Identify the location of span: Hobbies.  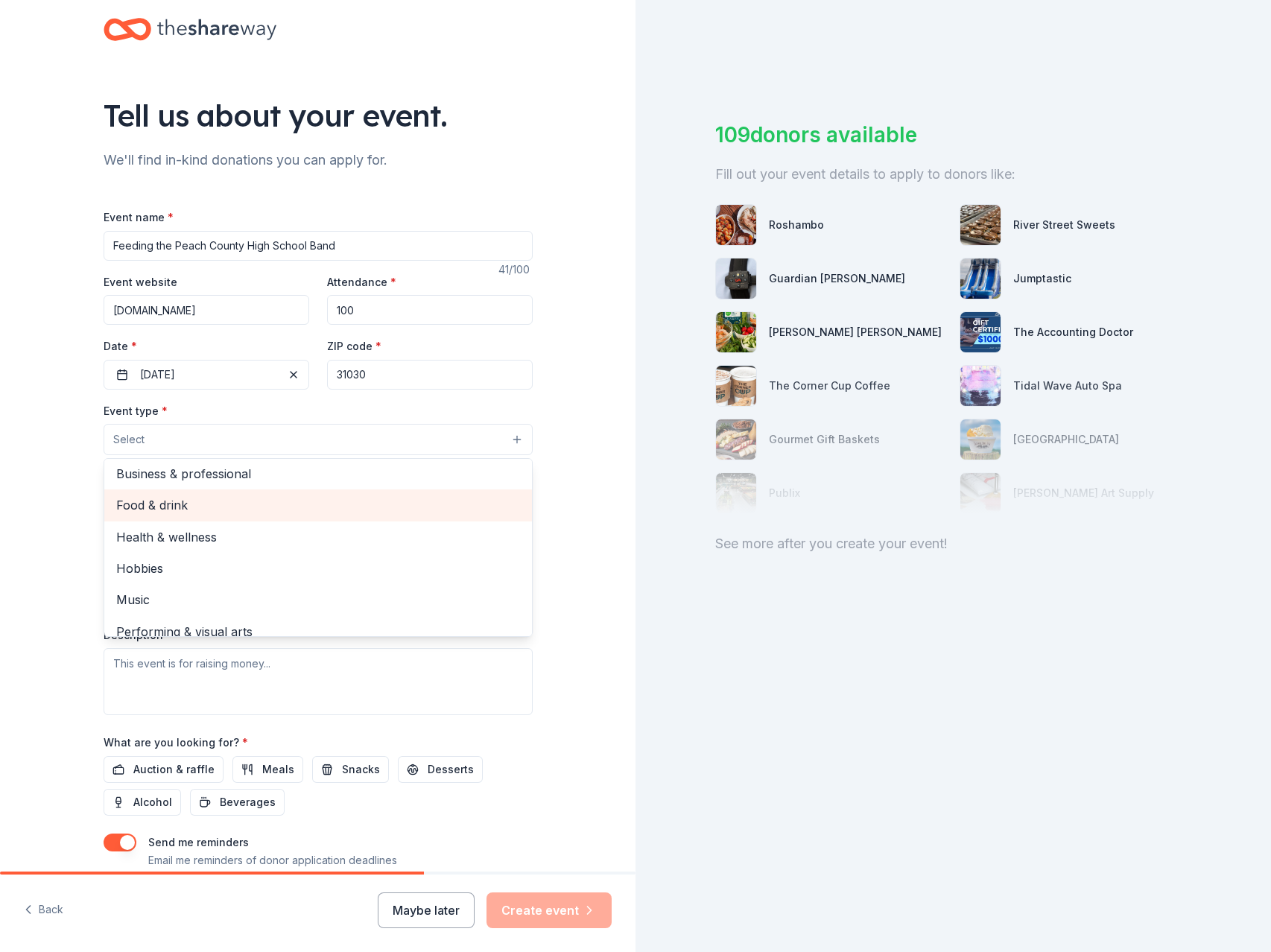
(318, 568).